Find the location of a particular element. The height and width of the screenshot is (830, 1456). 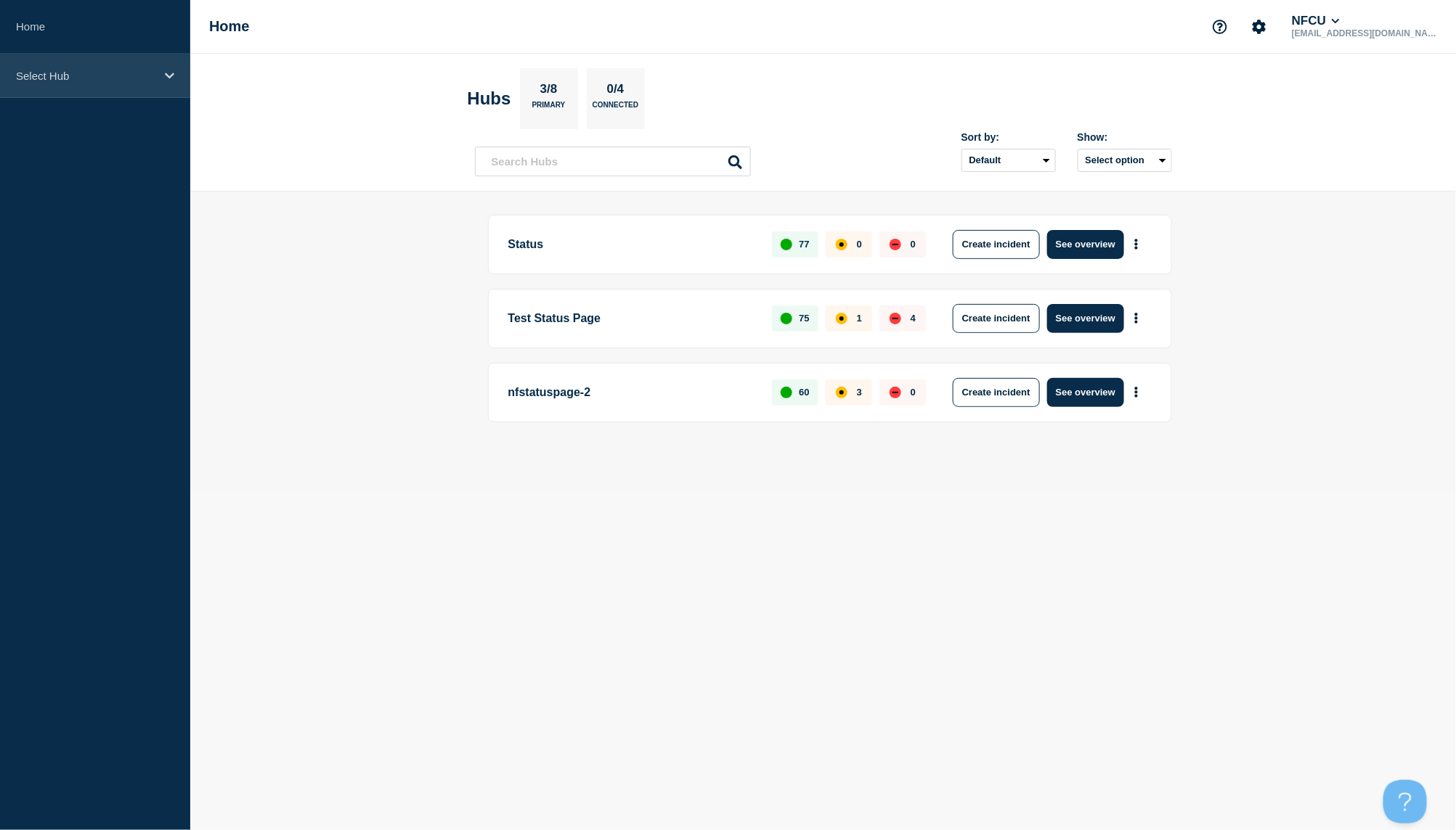

p: Primary is located at coordinates (549, 108).